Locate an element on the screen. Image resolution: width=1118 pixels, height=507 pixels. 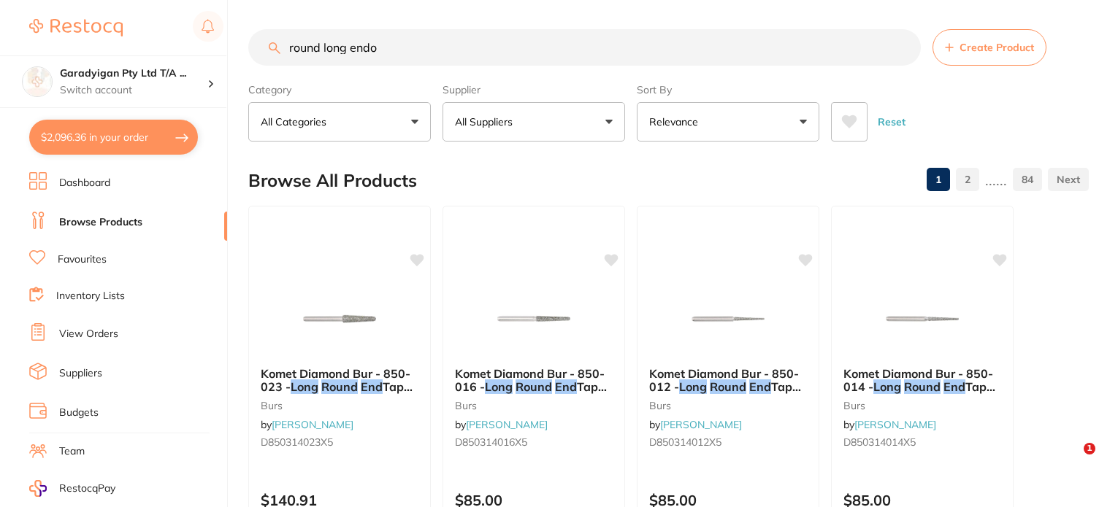
span: Komet Diamond Bur - 850-023 - is located at coordinates (335, 380).